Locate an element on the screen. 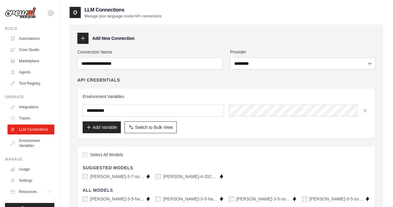 The width and height of the screenshot is (393, 207). button: Add Variable is located at coordinates (102, 127).